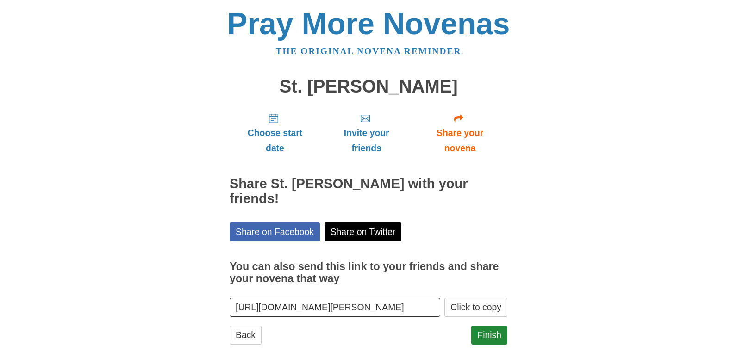 The width and height of the screenshot is (737, 358). What do you see at coordinates (366, 133) in the screenshot?
I see `a: Invite your friends` at bounding box center [366, 133].